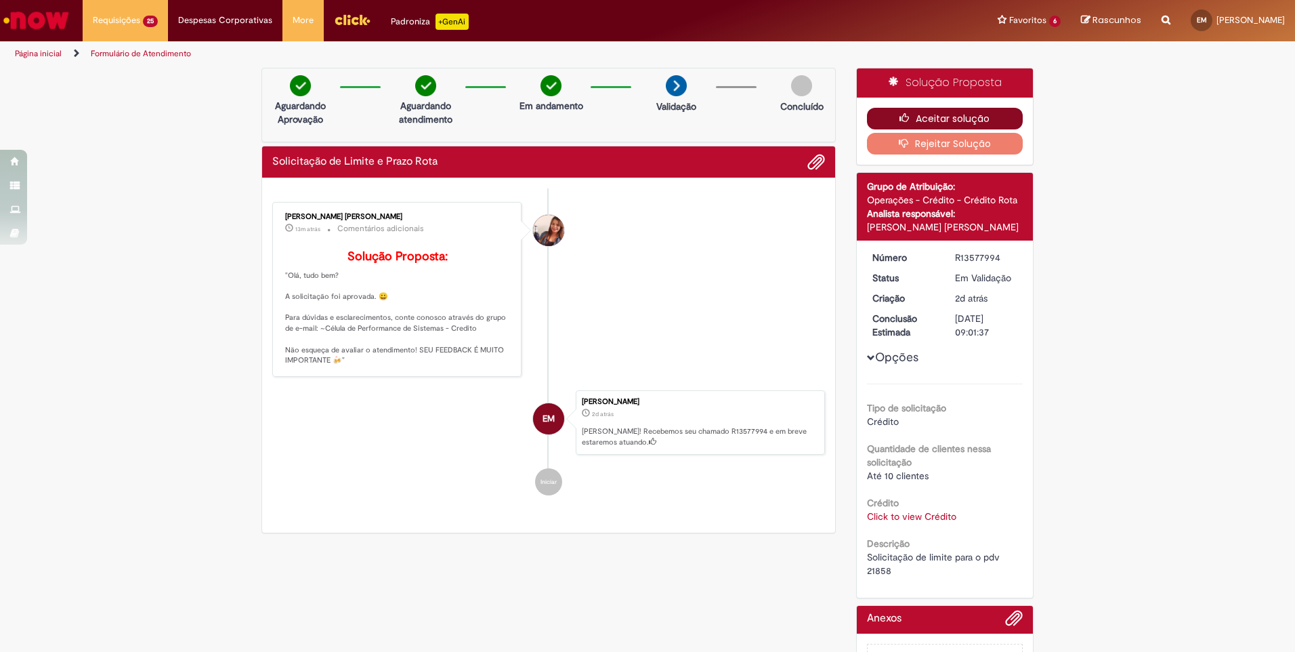  Describe the element at coordinates (549, 230) in the screenshot. I see `div: Paloma Quilimarte Zavarizzi` at that location.